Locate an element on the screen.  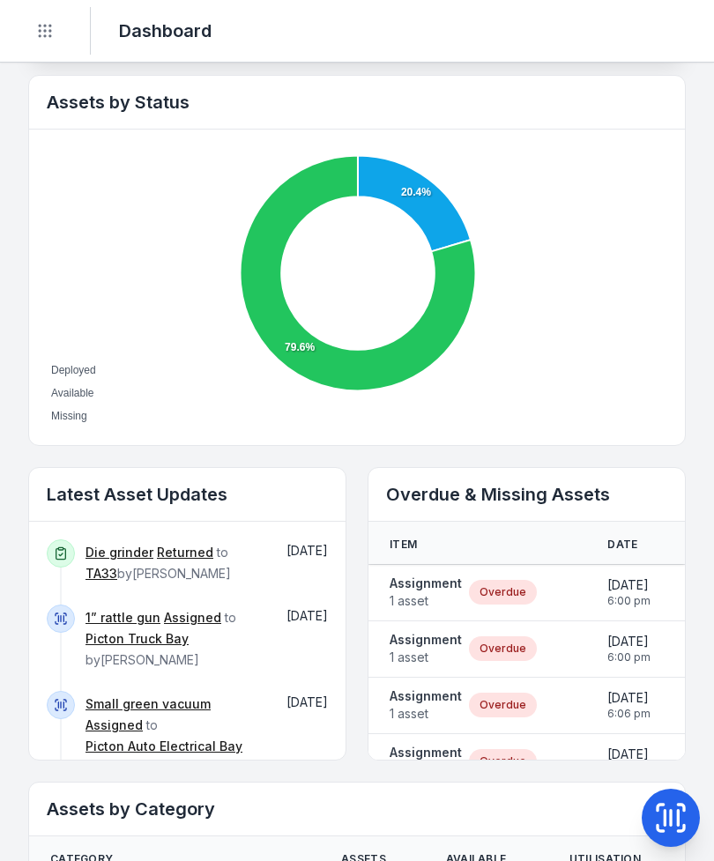
a: Die grinder is located at coordinates (119, 553).